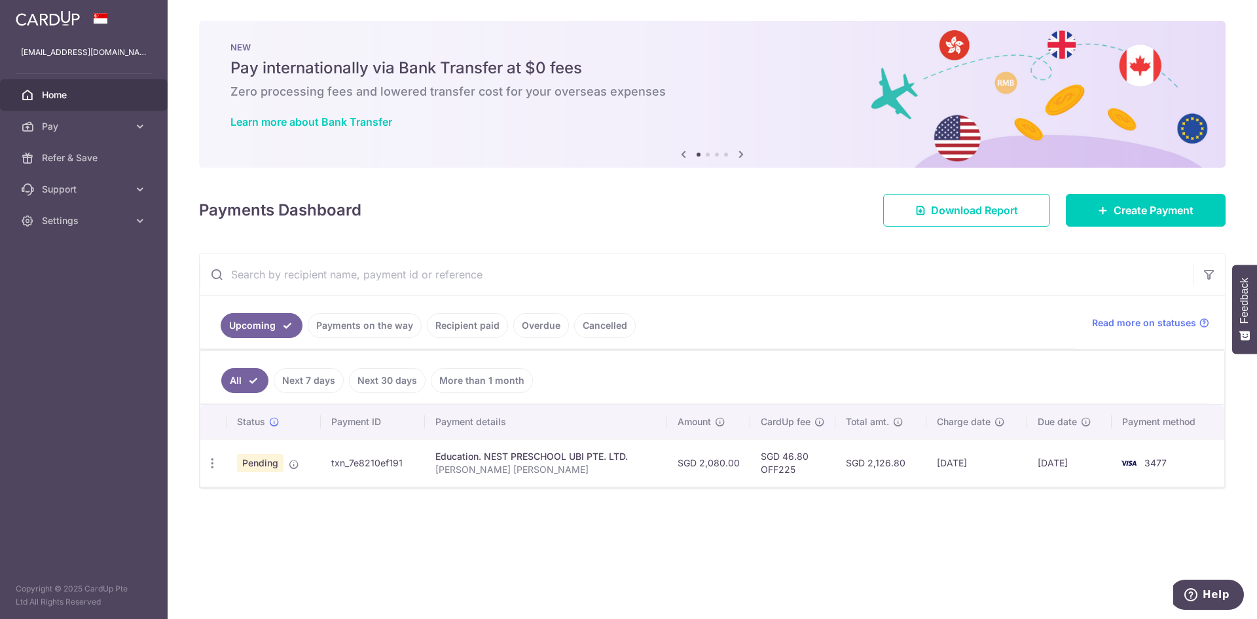 This screenshot has height=619, width=1257. Describe the element at coordinates (373, 422) in the screenshot. I see `th: Payment ID` at that location.